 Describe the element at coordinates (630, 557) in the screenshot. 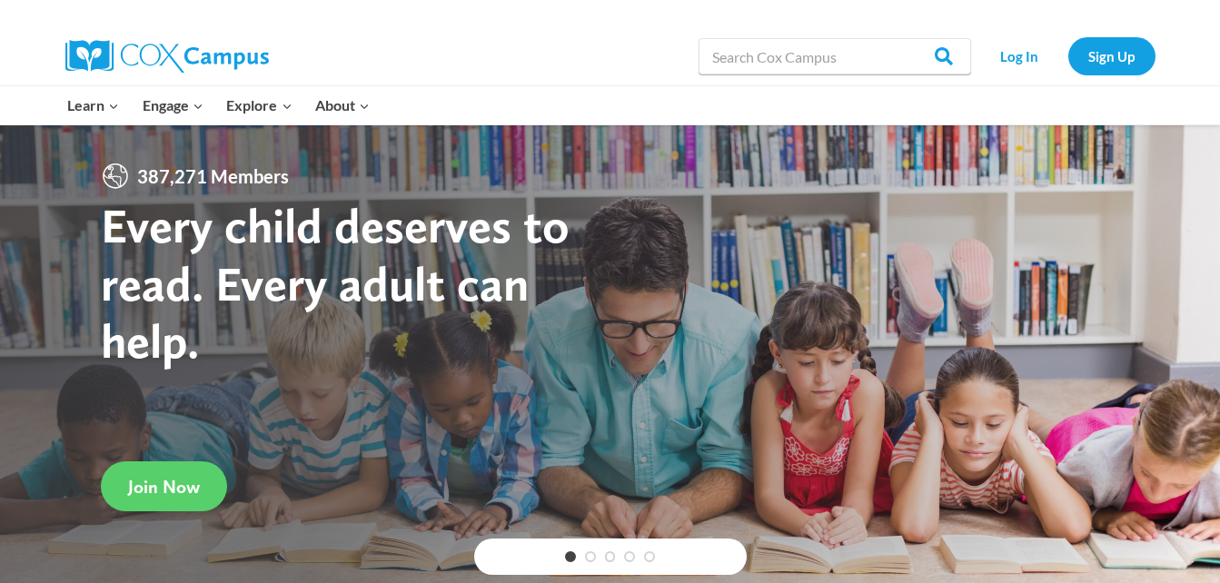

I see `a: 4` at that location.